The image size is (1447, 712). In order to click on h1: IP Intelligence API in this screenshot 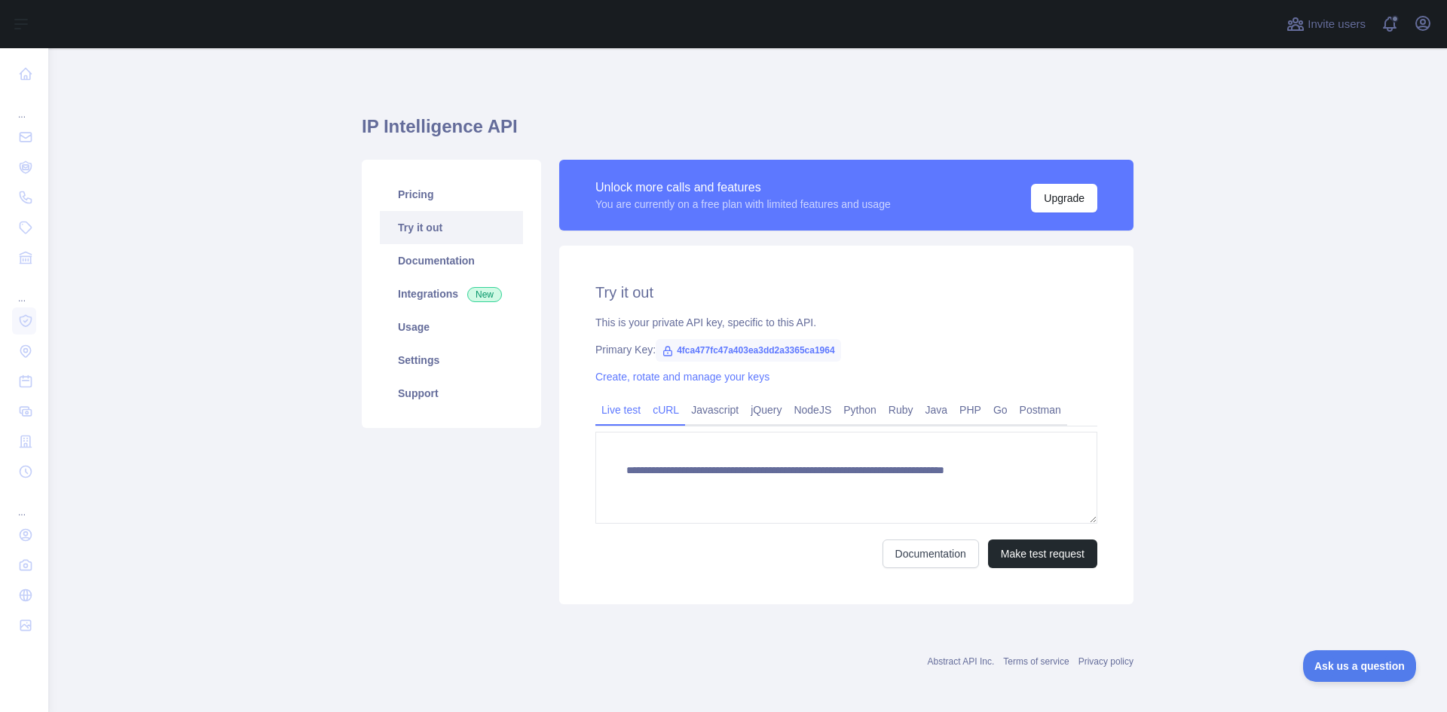, I will do `click(748, 133)`.